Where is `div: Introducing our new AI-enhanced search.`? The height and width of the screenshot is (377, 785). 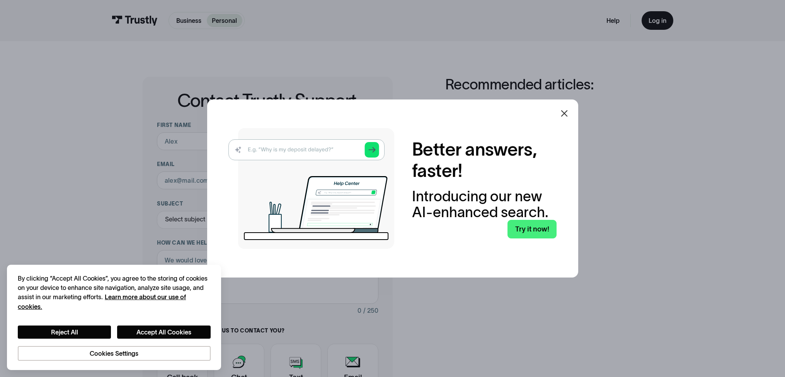 div: Introducing our new AI-enhanced search. is located at coordinates (484, 204).